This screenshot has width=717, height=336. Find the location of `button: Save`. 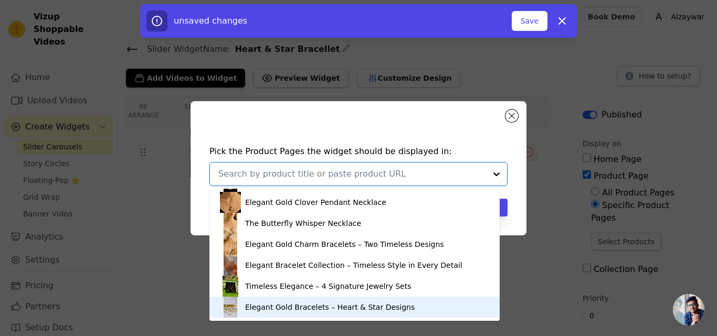

button: Save is located at coordinates (530, 21).